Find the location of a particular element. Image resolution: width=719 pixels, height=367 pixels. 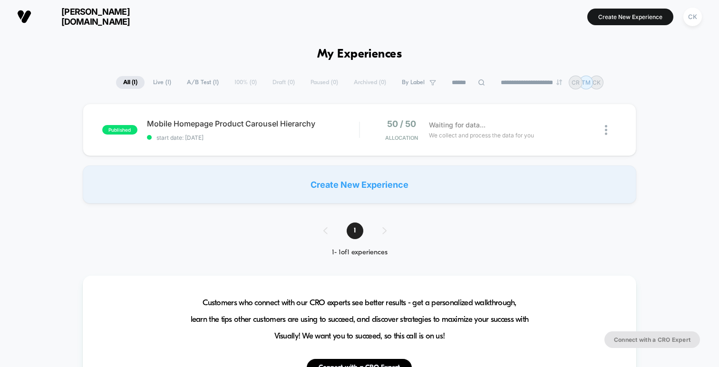

span: All ( 1 ) is located at coordinates (130, 82).